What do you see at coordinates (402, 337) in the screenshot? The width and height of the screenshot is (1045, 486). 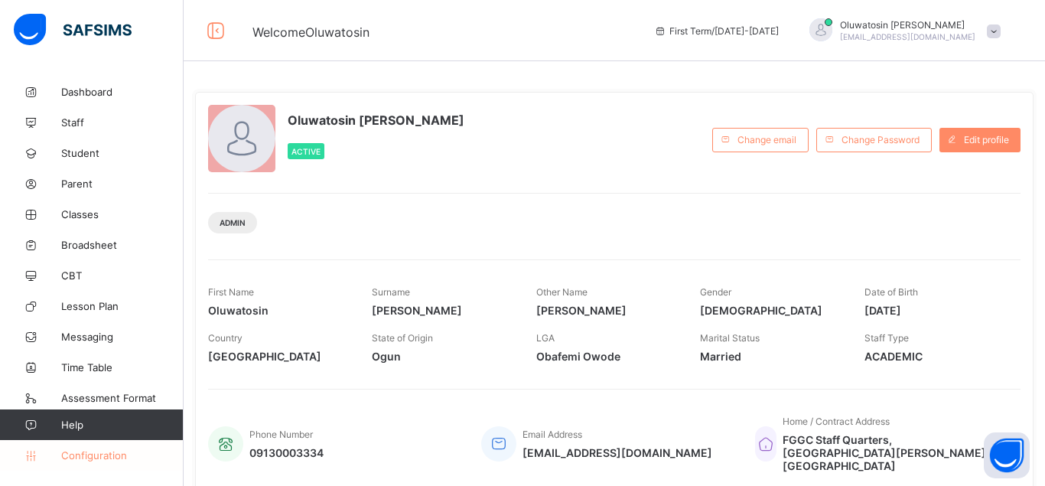 I see `span: State of Origin` at bounding box center [402, 337].